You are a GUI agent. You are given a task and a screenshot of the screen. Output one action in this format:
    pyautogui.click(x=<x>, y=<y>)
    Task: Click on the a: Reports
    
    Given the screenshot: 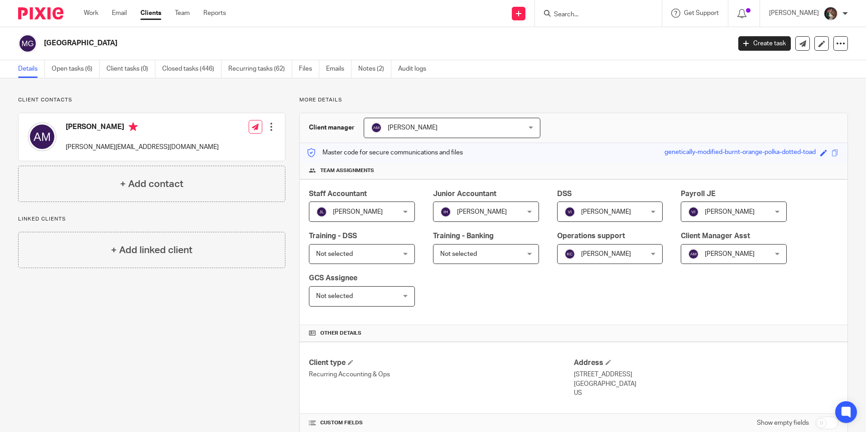 What is the action you would take?
    pyautogui.click(x=215, y=13)
    